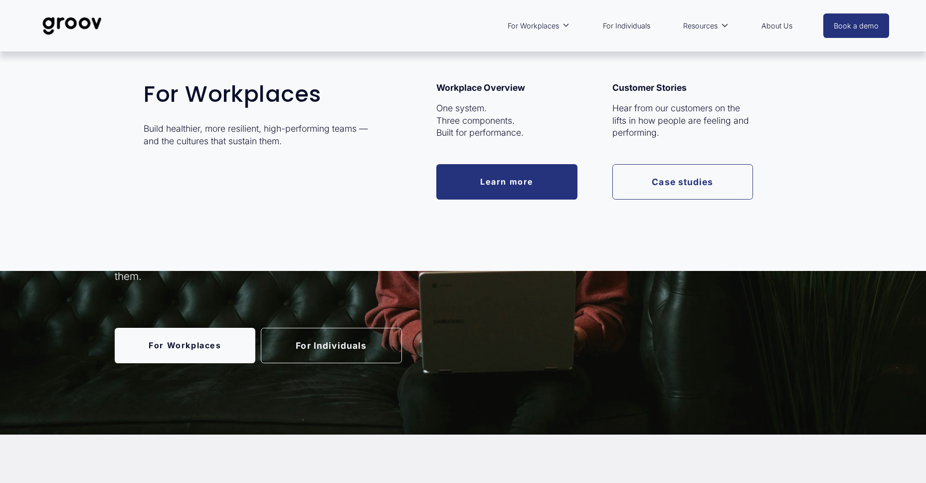  I want to click on a: Case studies, so click(683, 182).